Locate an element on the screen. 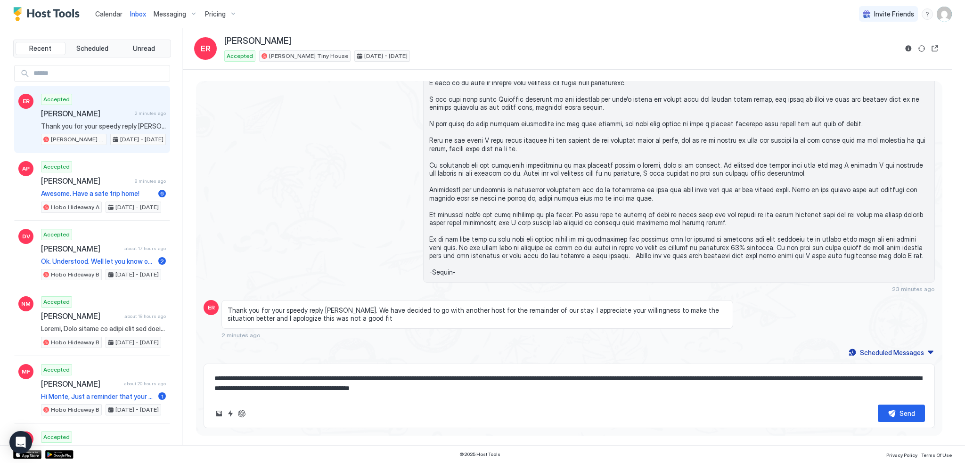 The width and height of the screenshot is (965, 463). a: Calendar is located at coordinates (109, 14).